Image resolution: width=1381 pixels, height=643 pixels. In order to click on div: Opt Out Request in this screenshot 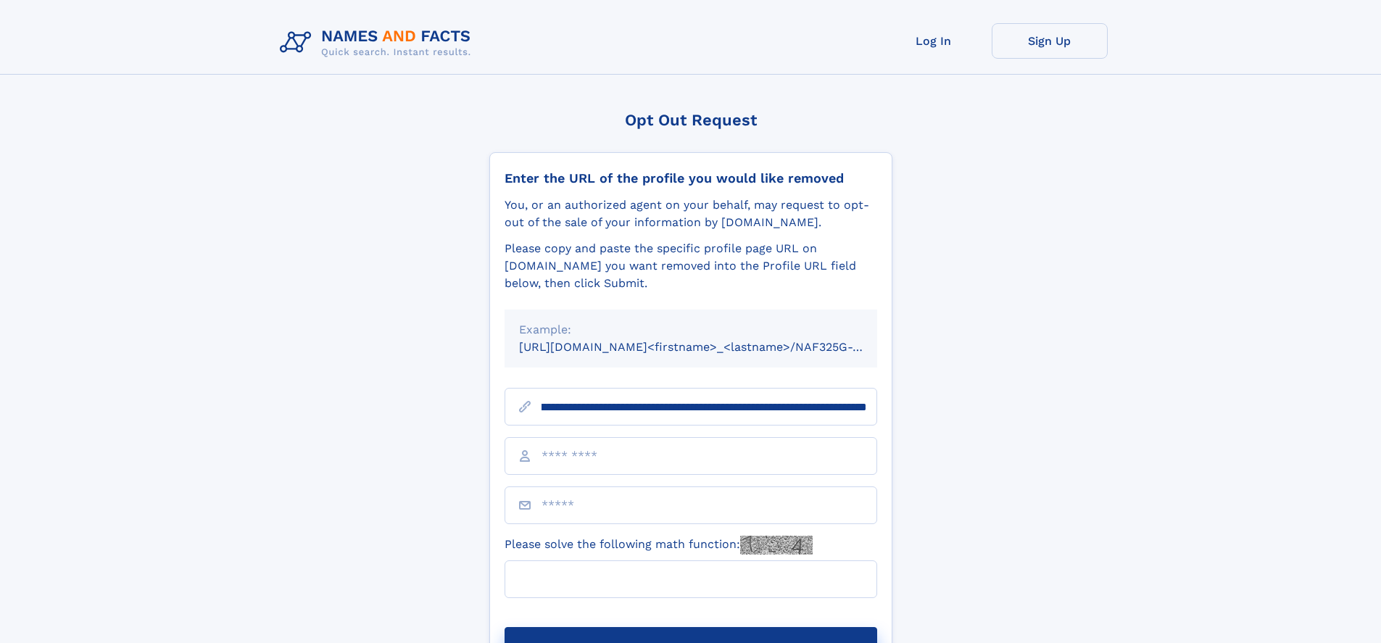, I will do `click(691, 120)`.